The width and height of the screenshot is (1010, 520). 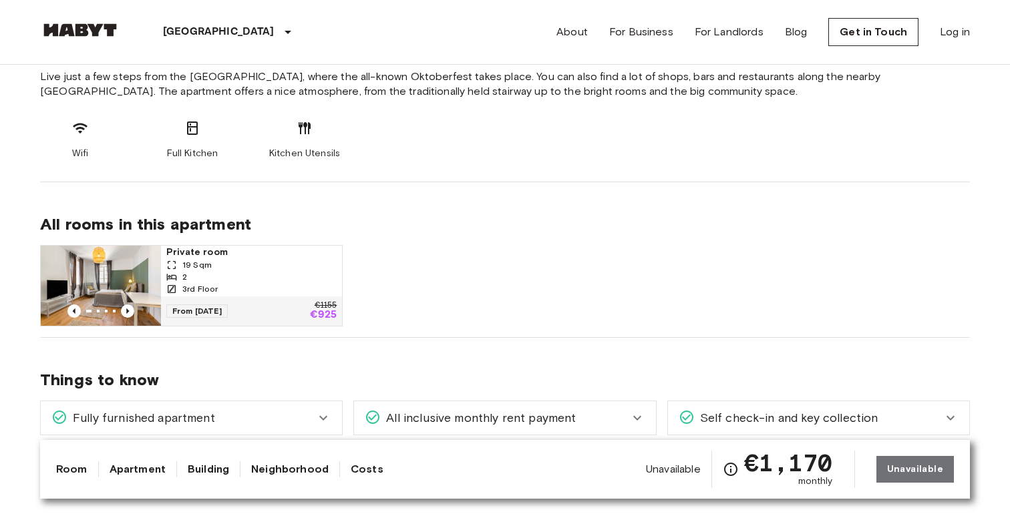 What do you see at coordinates (80, 154) in the screenshot?
I see `span: Wifi` at bounding box center [80, 154].